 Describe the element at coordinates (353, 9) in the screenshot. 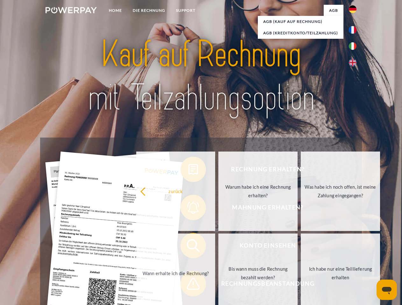

I see `img: de` at that location.